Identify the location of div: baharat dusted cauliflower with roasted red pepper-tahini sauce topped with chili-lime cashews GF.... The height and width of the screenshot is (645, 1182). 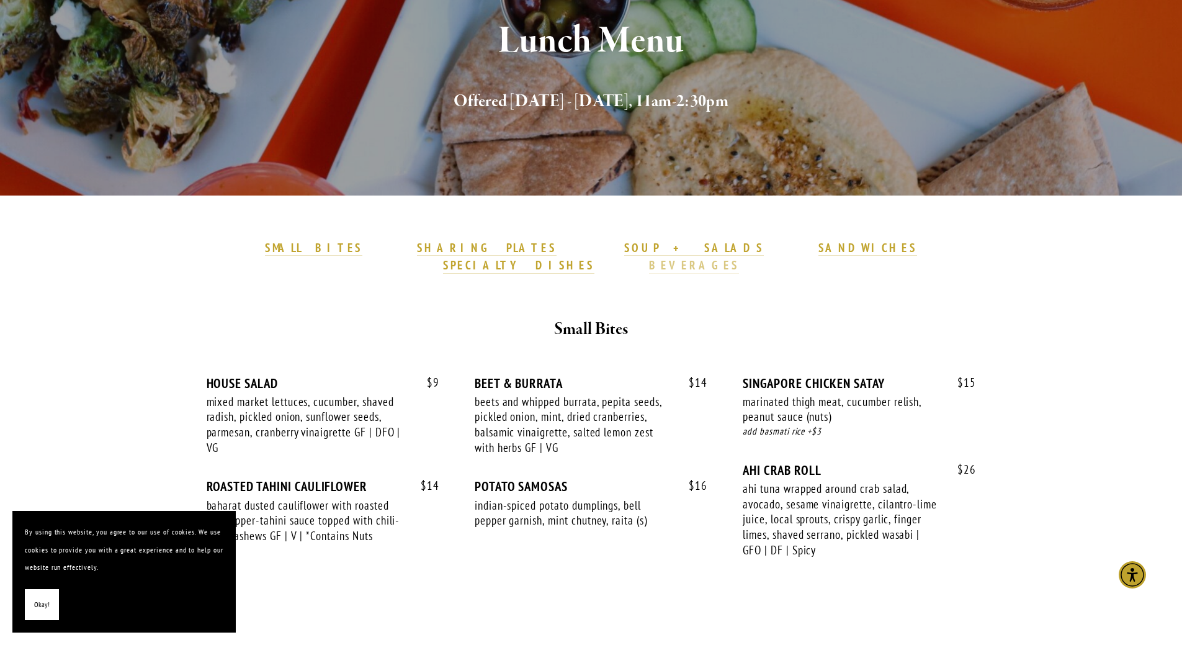
(305, 521).